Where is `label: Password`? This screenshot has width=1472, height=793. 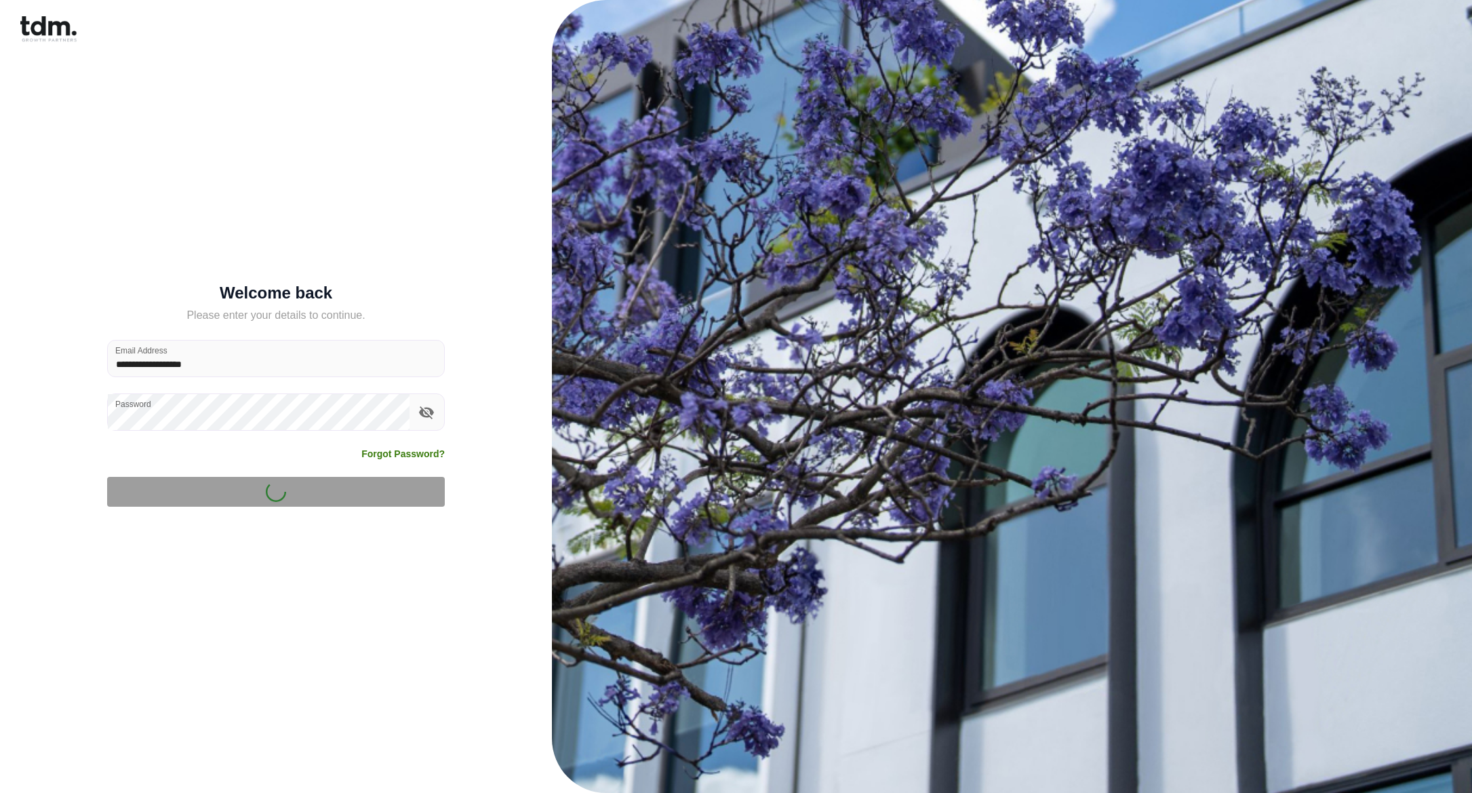 label: Password is located at coordinates (133, 404).